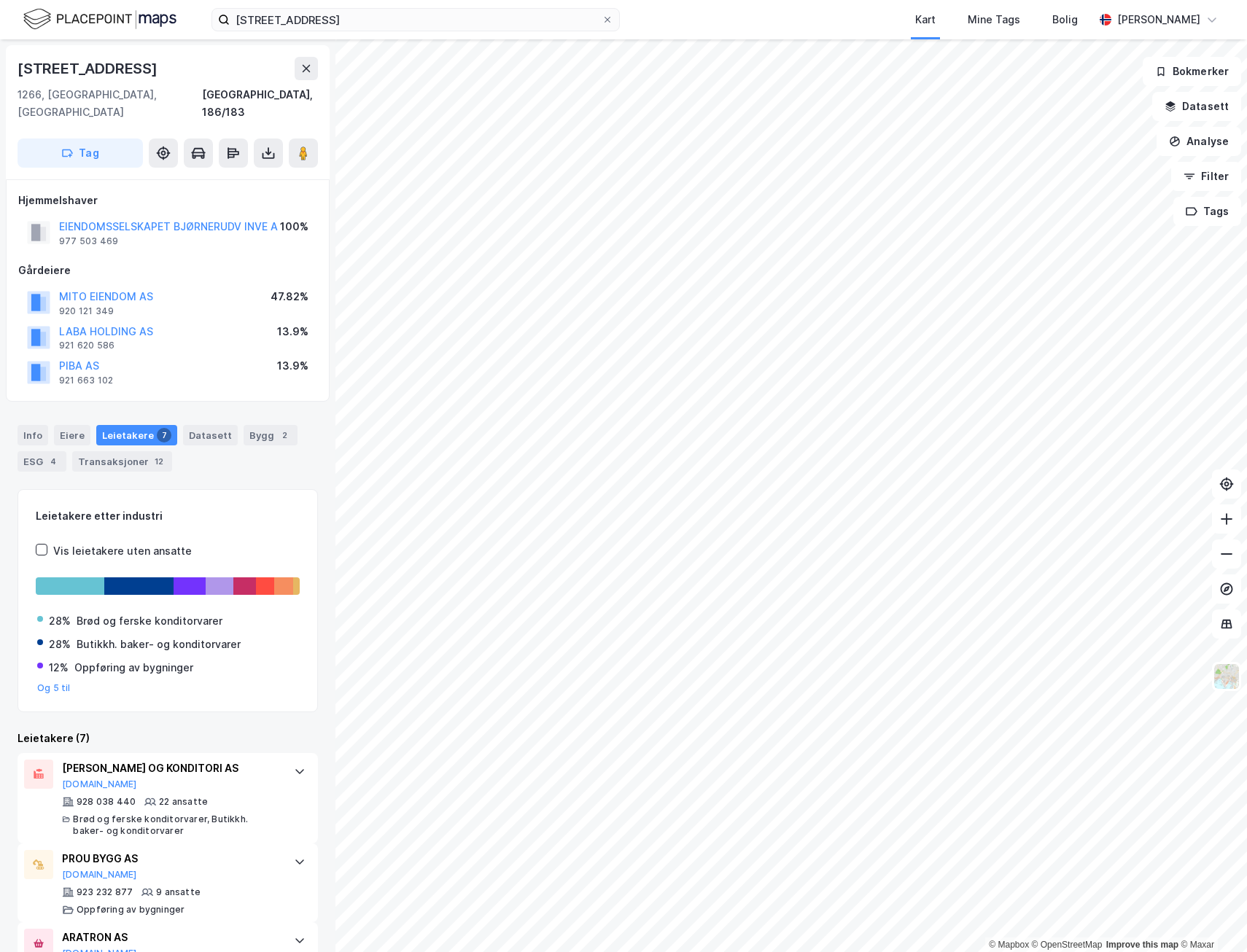  I want to click on div: 100%, so click(294, 227).